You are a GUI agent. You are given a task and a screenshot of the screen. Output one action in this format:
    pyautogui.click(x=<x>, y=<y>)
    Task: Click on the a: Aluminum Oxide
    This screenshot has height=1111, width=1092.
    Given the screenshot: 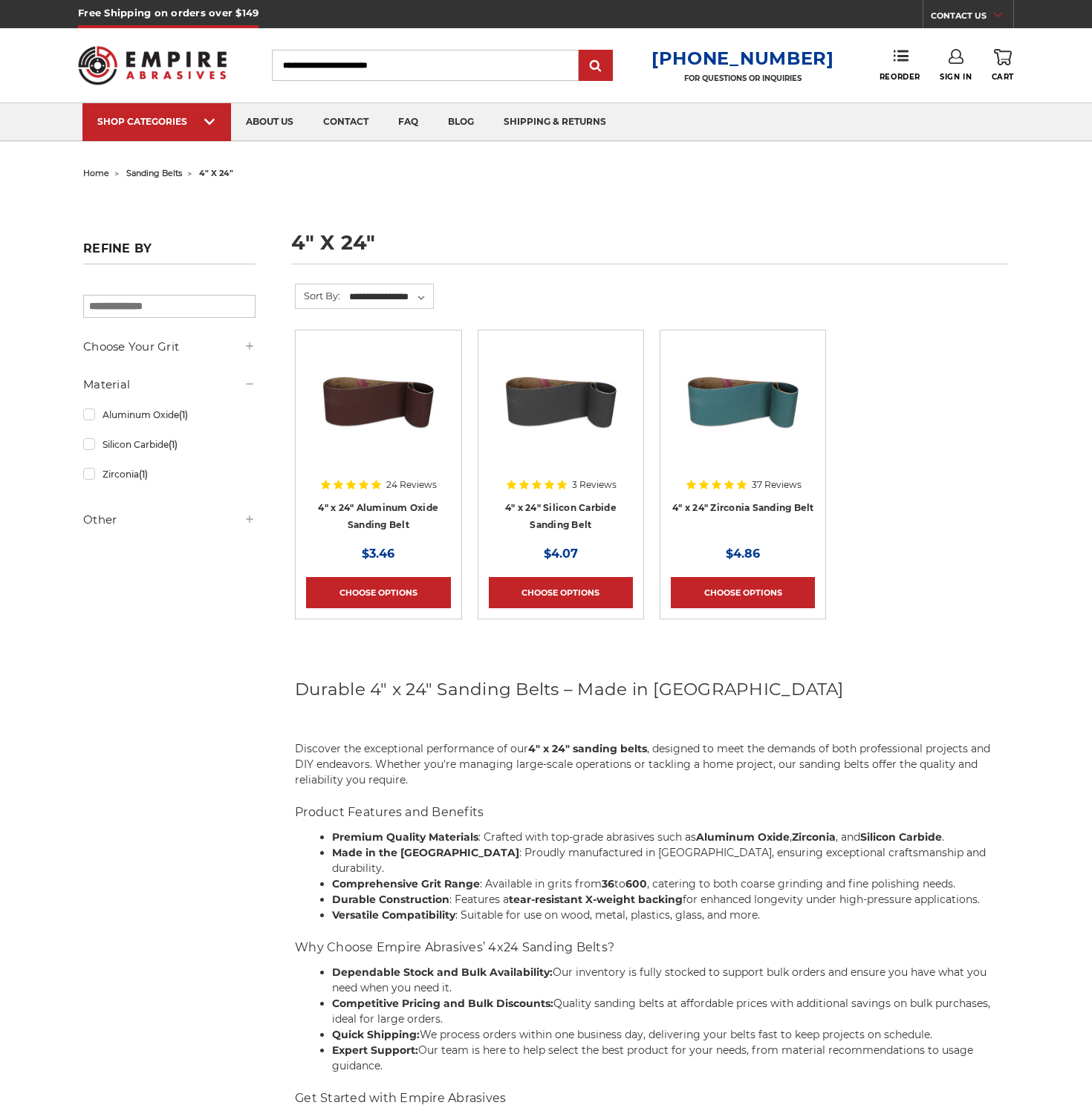 What is the action you would take?
    pyautogui.click(x=170, y=415)
    